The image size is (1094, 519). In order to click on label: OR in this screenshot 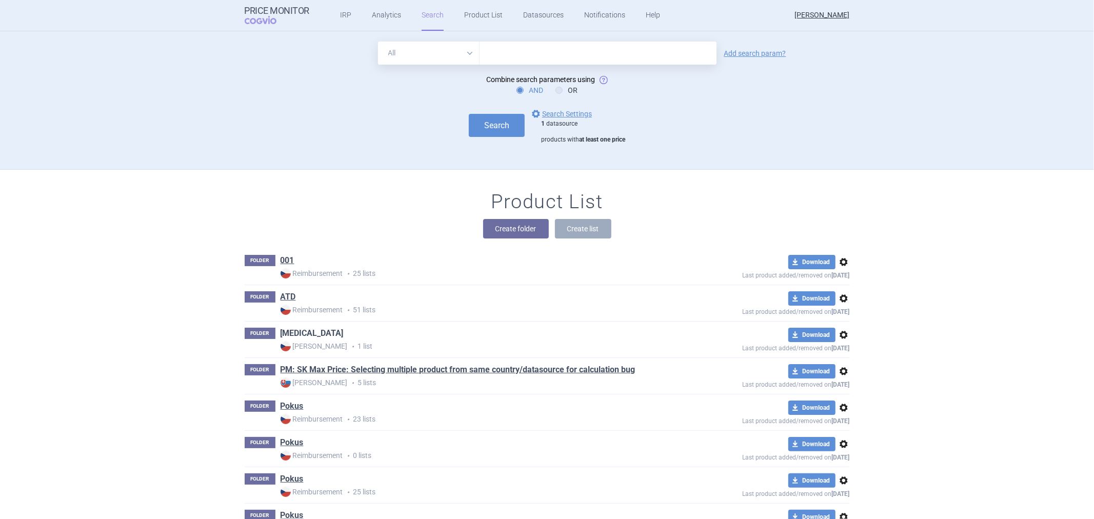, I will do `click(566, 90)`.